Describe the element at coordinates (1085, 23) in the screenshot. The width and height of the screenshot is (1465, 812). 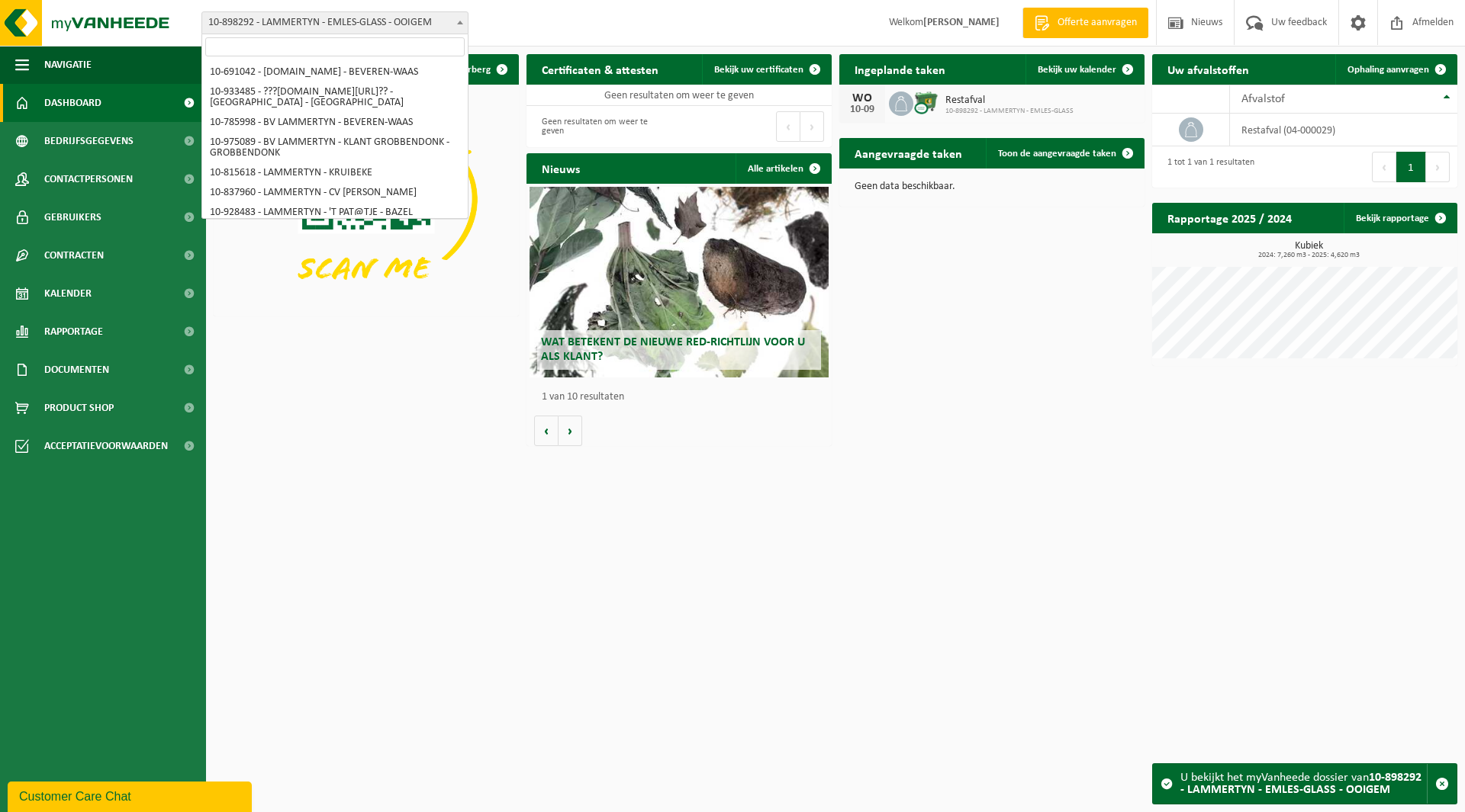
I see `a: Offerte aanvragen` at that location.